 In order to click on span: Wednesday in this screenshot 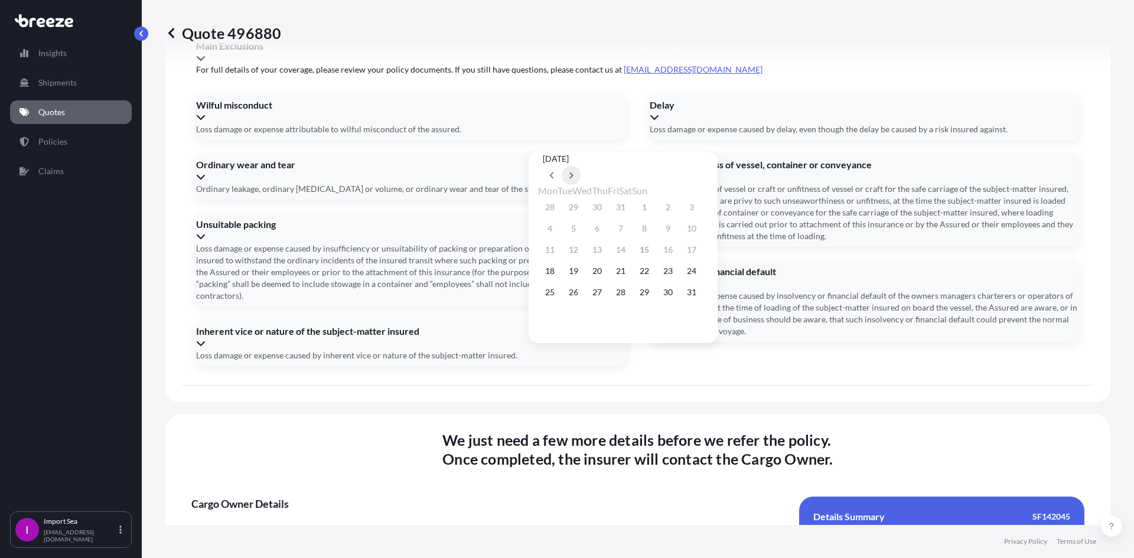, I will do `click(582, 190)`.